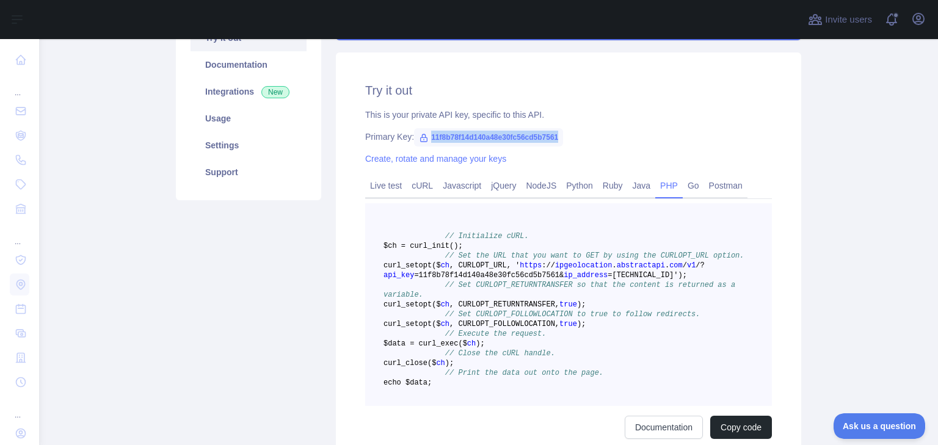  What do you see at coordinates (568, 115) in the screenshot?
I see `div: This is your private API key, specific to this API.` at bounding box center [568, 115].